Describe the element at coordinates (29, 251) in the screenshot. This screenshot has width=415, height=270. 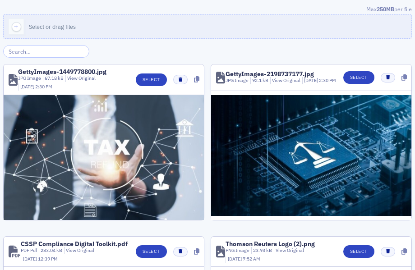
I see `div: PDF Pdf` at that location.